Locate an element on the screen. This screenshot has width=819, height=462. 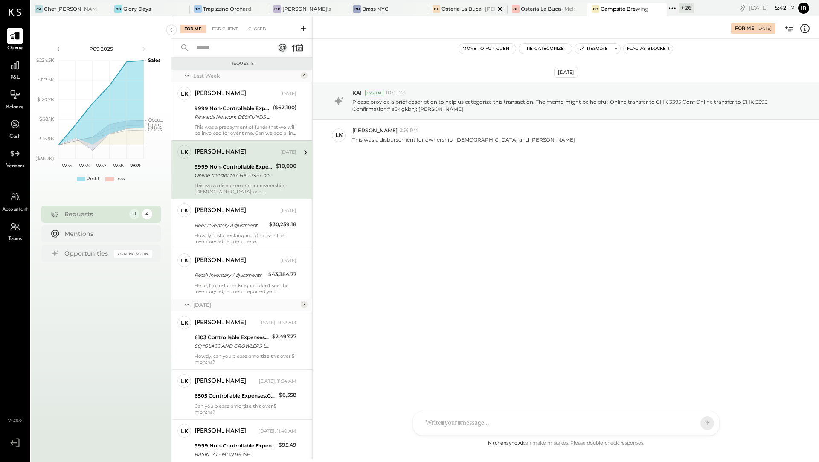
div: Coming Soon is located at coordinates (133, 254).